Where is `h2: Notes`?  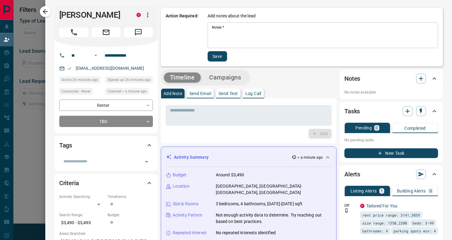 h2: Notes is located at coordinates (352, 78).